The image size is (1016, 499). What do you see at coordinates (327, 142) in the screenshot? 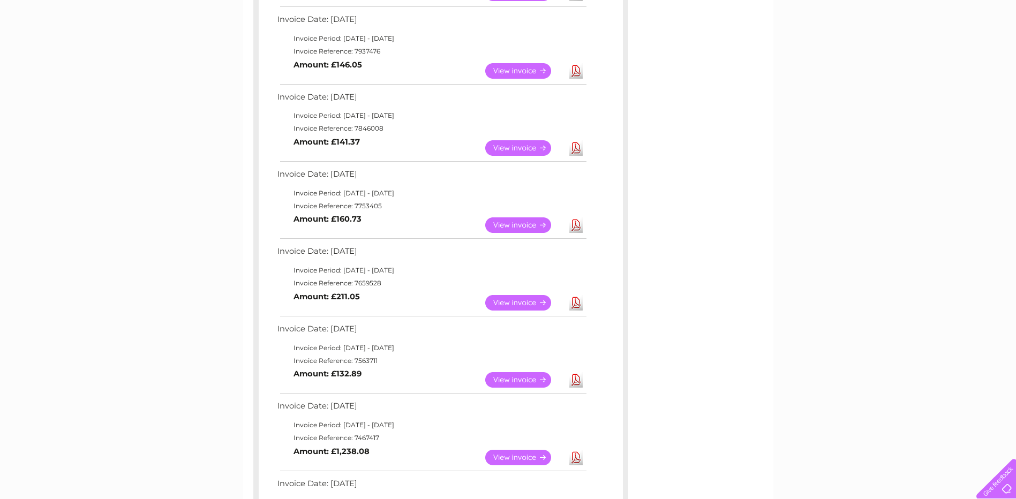
I see `b: Amount: £141.37` at bounding box center [327, 142].